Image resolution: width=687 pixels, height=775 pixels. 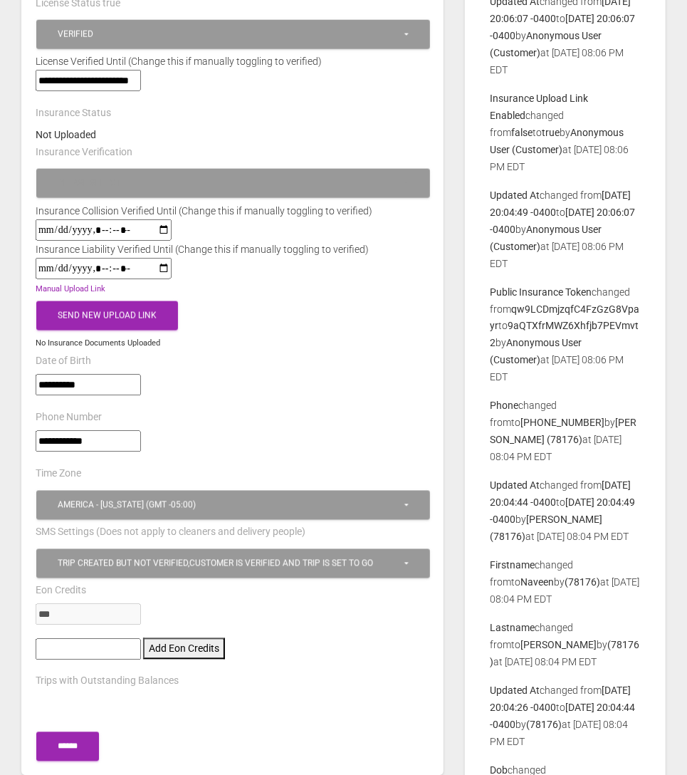 I want to click on small: No Insurance Documents Uploaded, so click(x=98, y=343).